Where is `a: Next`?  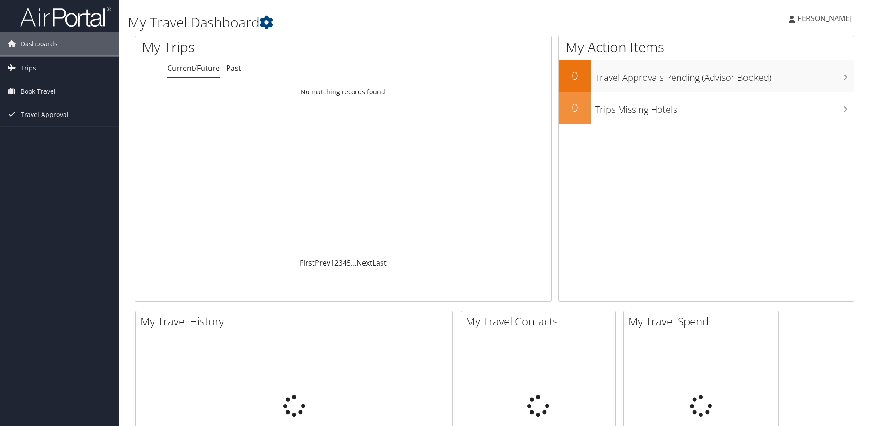
a: Next is located at coordinates (364, 263).